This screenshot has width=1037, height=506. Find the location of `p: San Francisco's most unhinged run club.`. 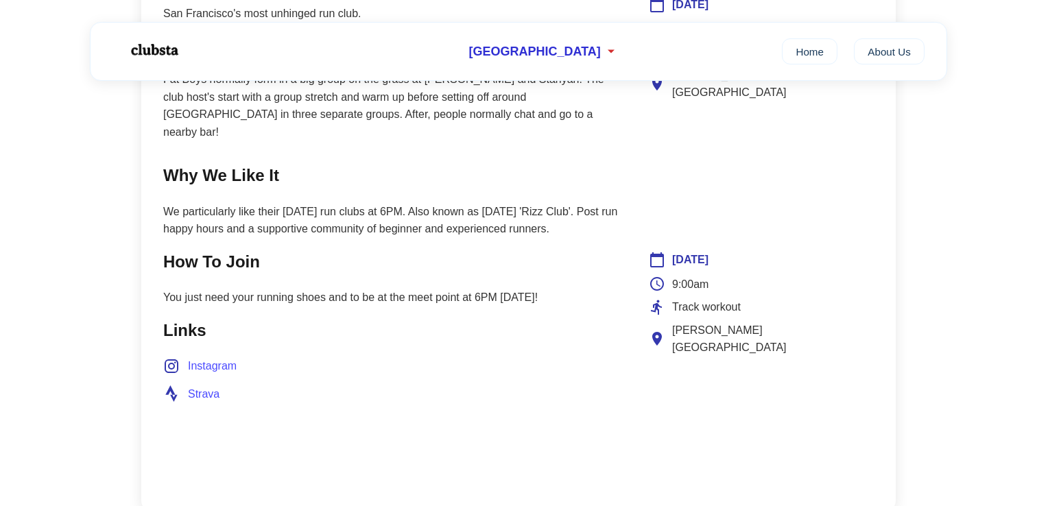

p: San Francisco's most unhinged run club. is located at coordinates (391, 14).